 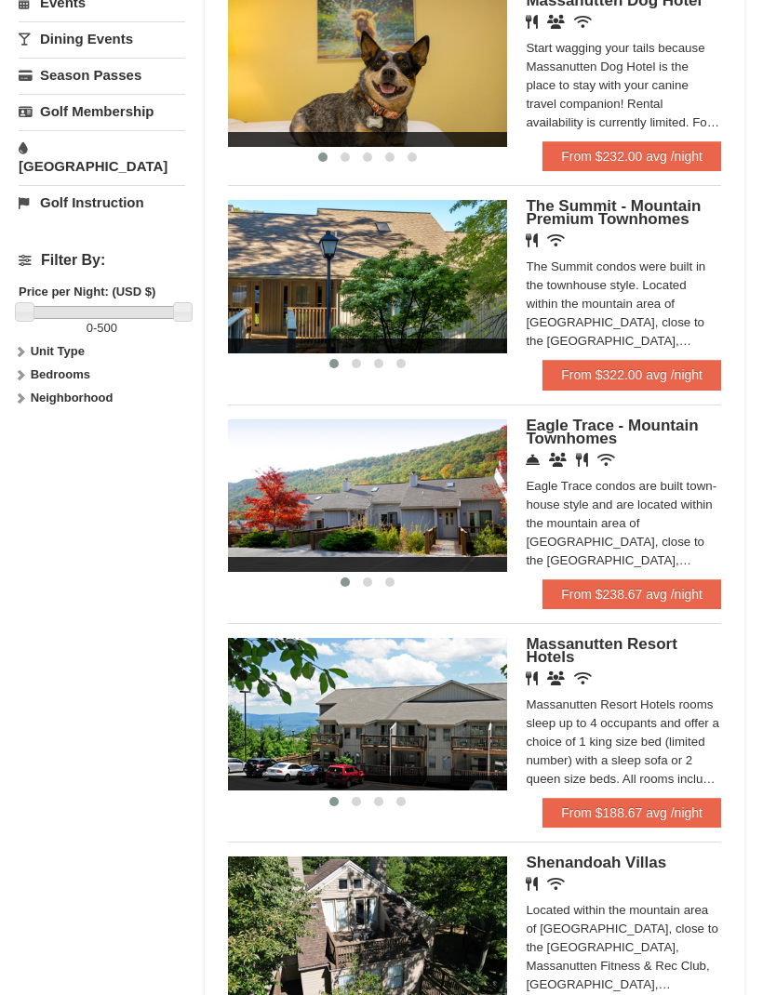 I want to click on h4: Filter By:, so click(x=101, y=260).